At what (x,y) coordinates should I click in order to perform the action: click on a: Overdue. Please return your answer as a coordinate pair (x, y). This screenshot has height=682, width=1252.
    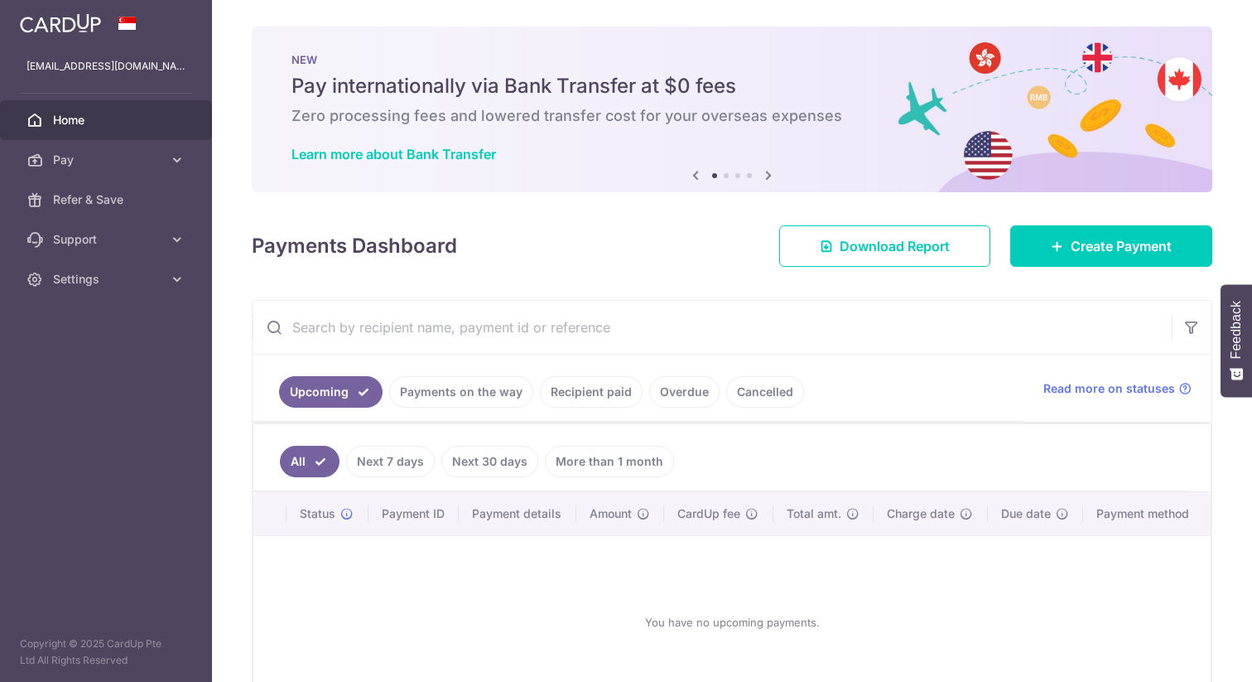
    Looking at the image, I should click on (684, 392).